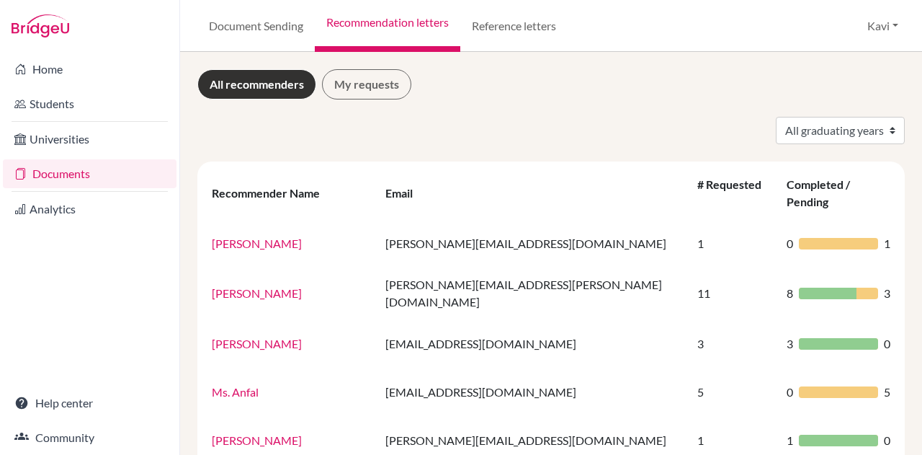 This screenshot has height=455, width=922. I want to click on span: 5, so click(887, 392).